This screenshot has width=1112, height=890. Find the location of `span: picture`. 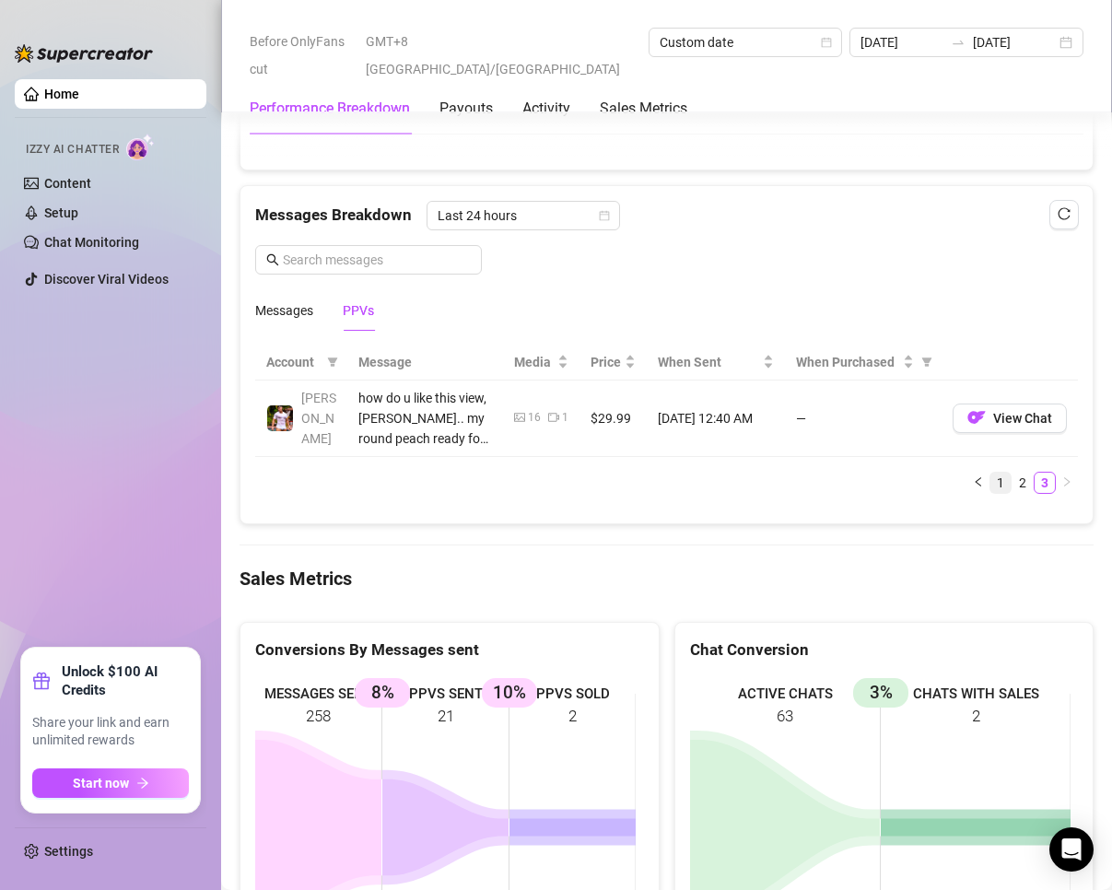

span: picture is located at coordinates (520, 417).